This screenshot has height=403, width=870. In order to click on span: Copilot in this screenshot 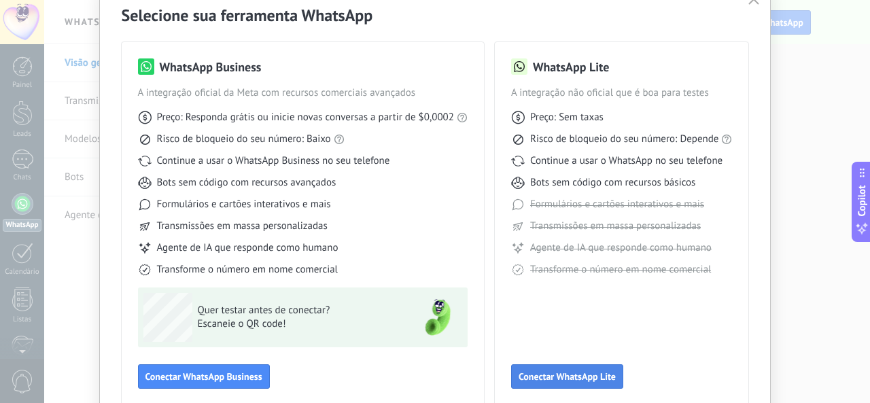, I will do `click(862, 201)`.